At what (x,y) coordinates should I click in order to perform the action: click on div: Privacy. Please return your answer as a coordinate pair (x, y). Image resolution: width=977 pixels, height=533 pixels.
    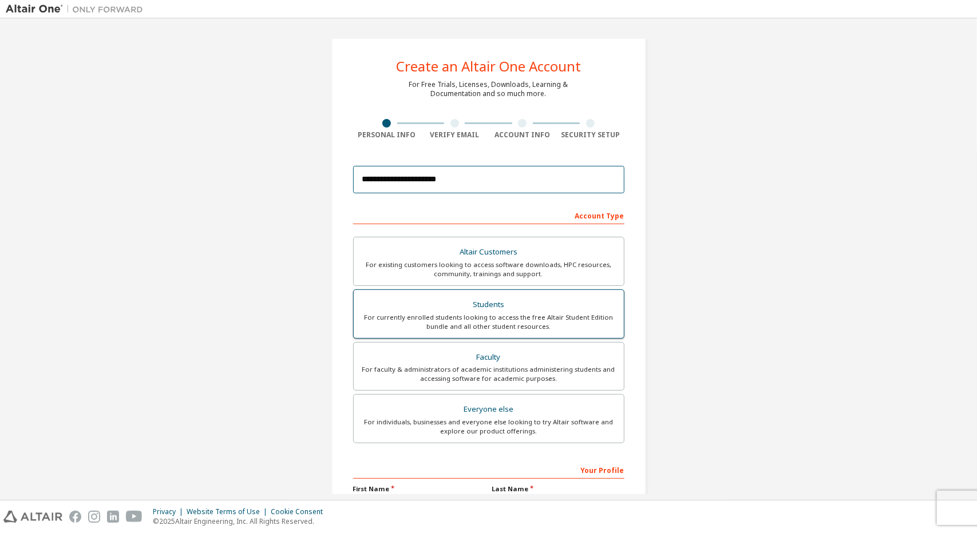
    Looking at the image, I should click on (169, 512).